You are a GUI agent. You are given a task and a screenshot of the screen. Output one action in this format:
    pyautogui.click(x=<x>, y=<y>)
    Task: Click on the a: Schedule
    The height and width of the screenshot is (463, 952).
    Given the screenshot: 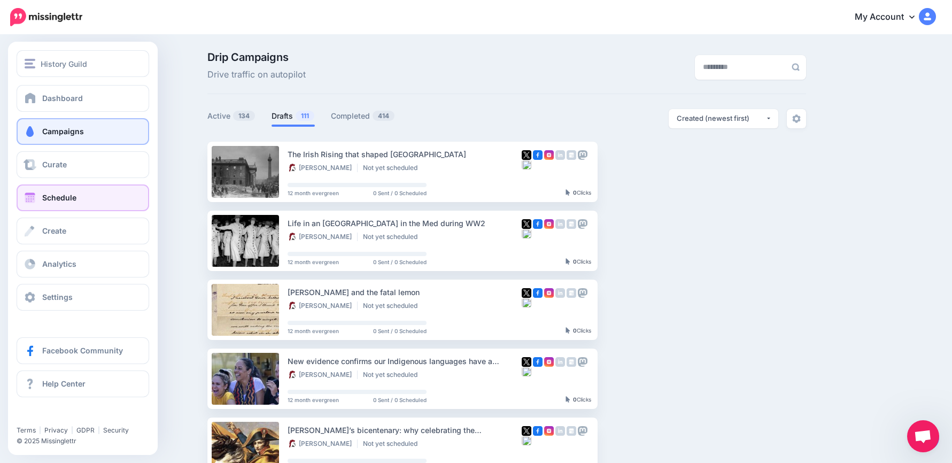 What is the action you would take?
    pyautogui.click(x=83, y=198)
    